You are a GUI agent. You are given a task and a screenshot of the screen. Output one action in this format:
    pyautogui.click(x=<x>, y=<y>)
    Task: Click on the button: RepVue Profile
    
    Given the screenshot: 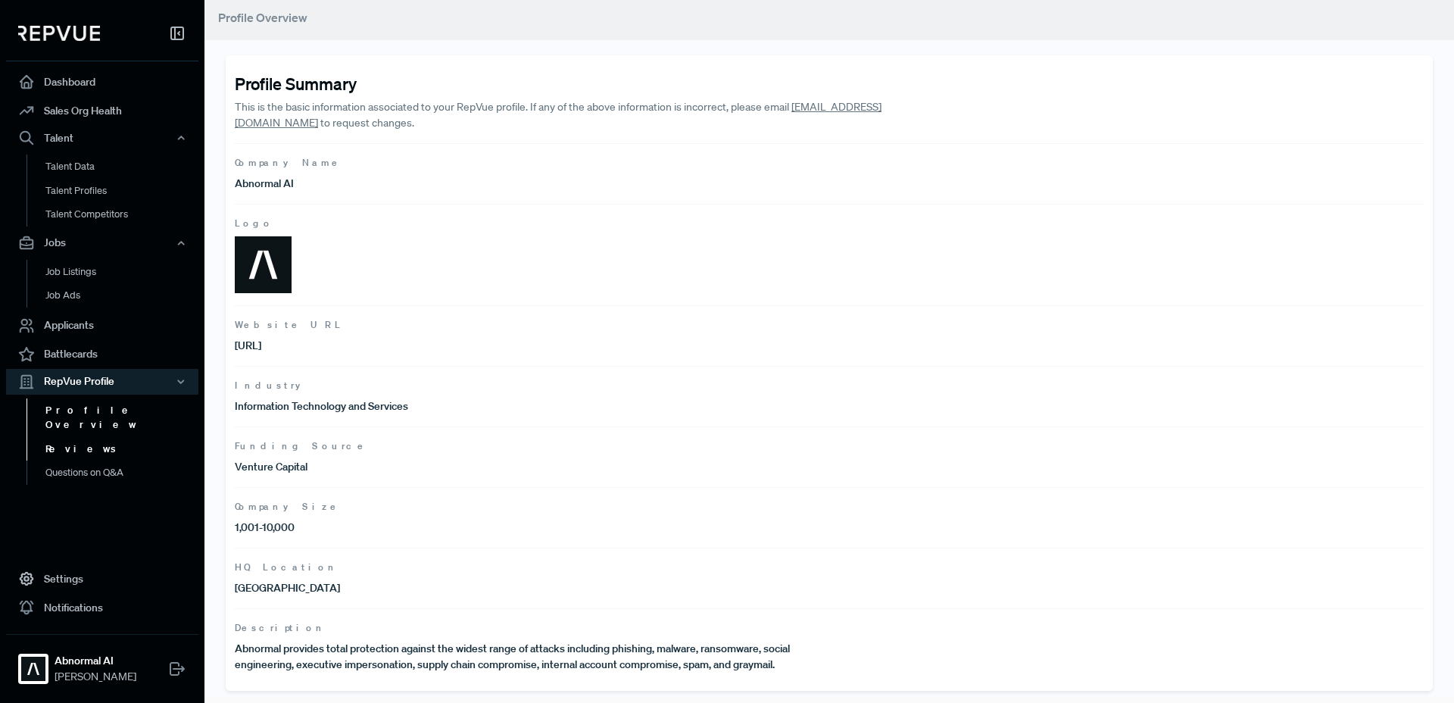 What is the action you would take?
    pyautogui.click(x=102, y=382)
    